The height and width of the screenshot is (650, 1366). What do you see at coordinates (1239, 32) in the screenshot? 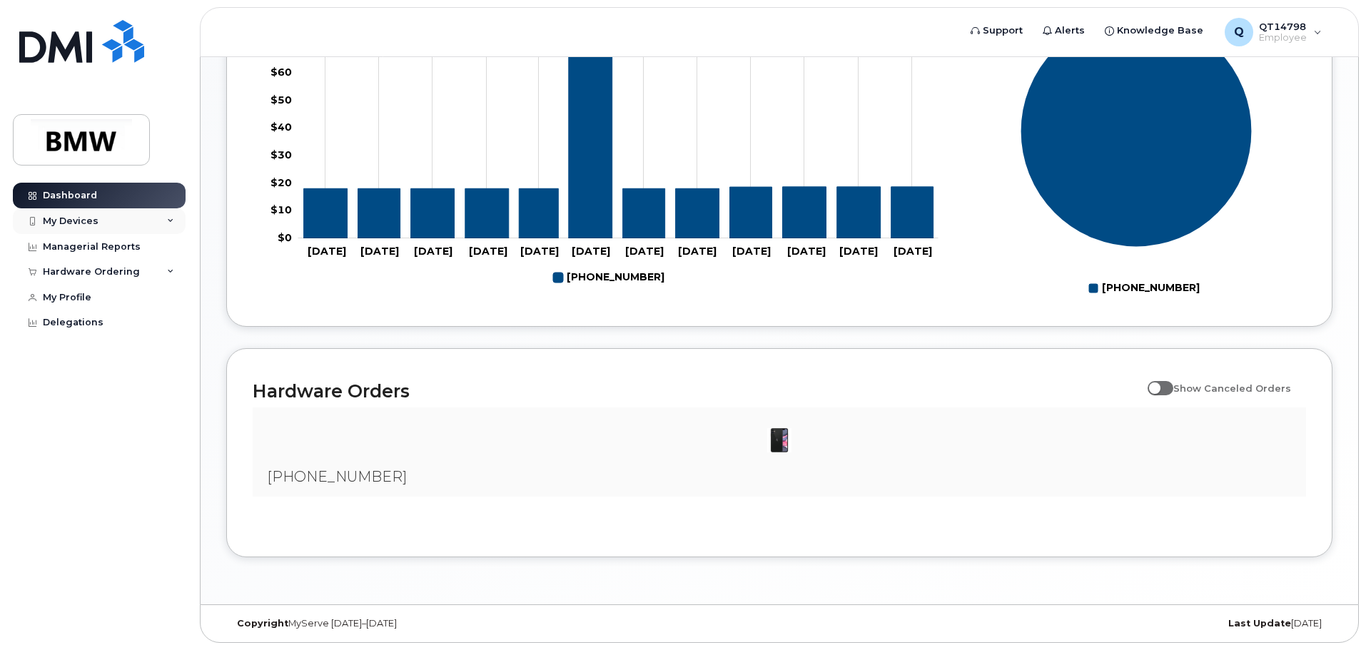
I see `span: Q` at bounding box center [1239, 32].